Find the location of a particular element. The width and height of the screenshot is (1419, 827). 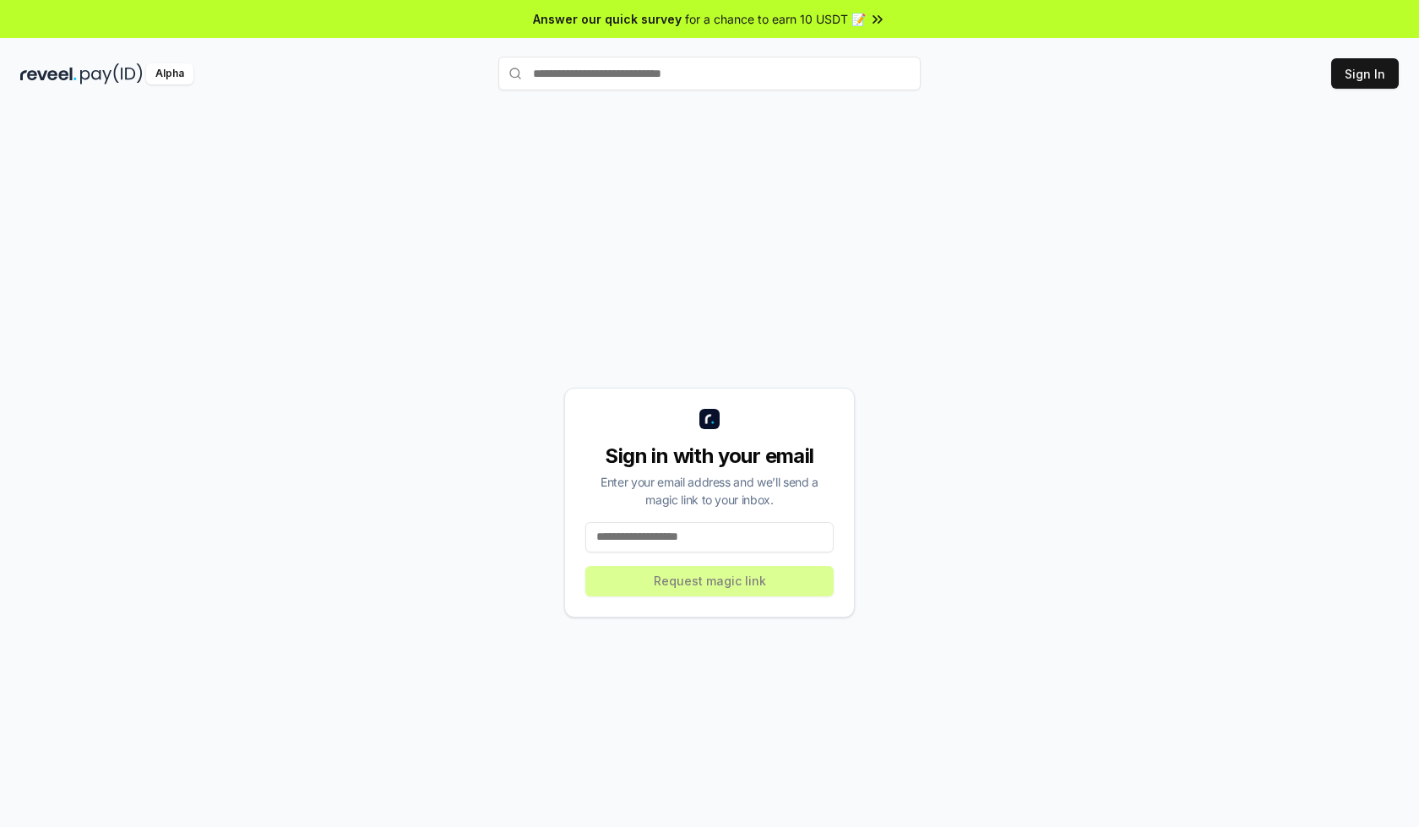

div: Enter your email address and we’ll send a magic link to your inbox. is located at coordinates (709, 491).